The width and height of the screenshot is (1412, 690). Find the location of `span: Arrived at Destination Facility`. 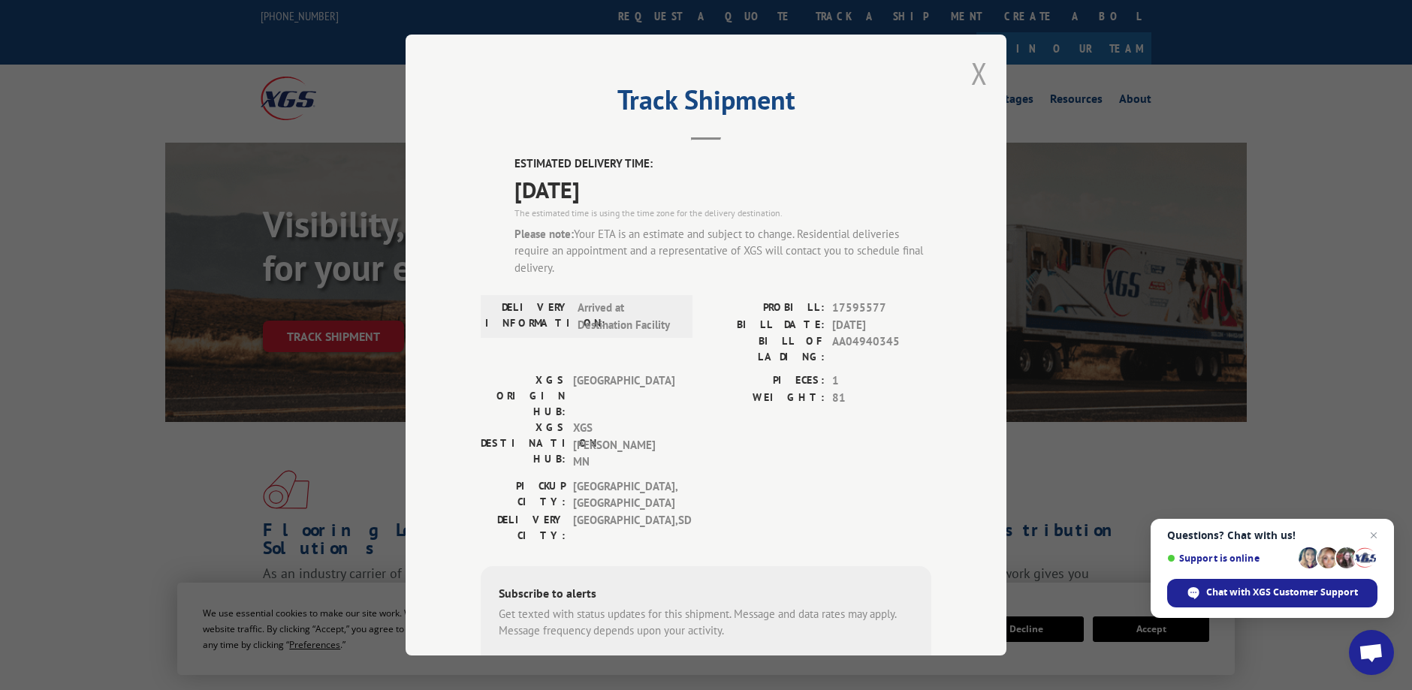

span: Arrived at Destination Facility is located at coordinates (628, 316).